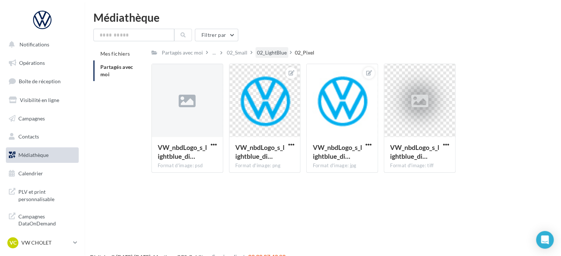 The image size is (561, 256). Describe the element at coordinates (47, 219) in the screenshot. I see `span: Campagnes DataOnDemand` at that location.